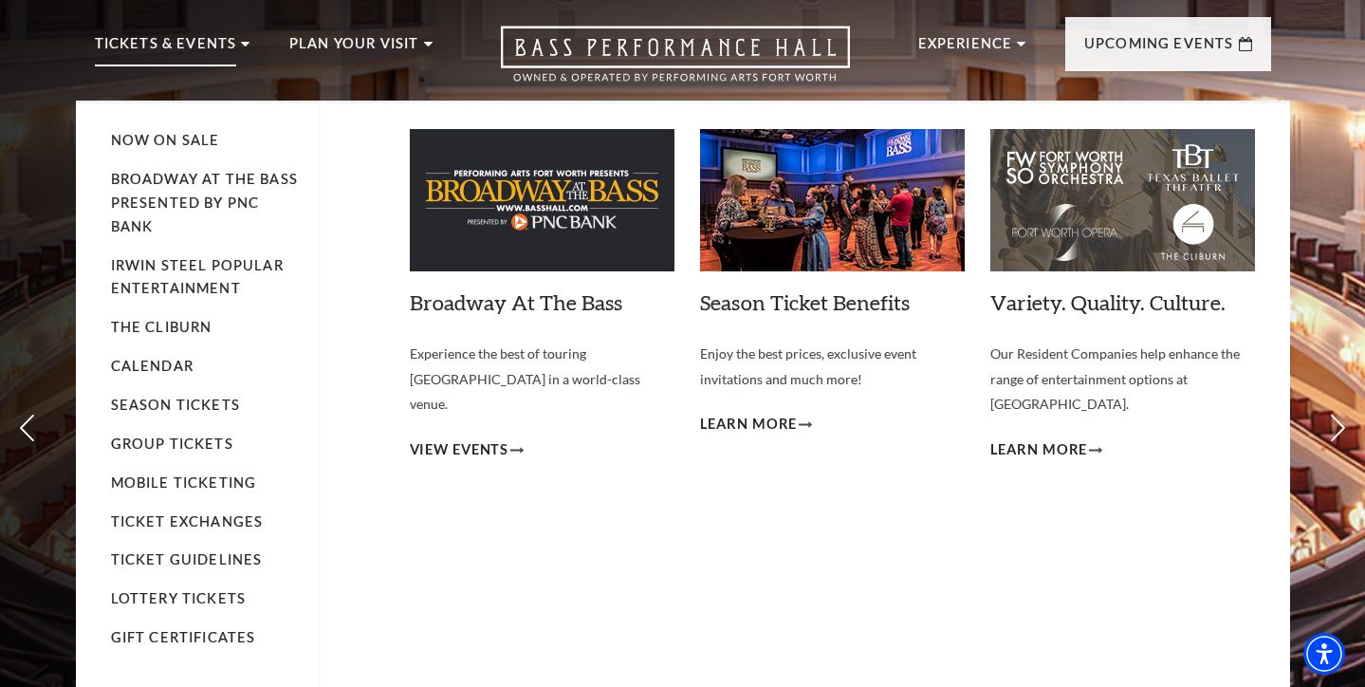  Describe the element at coordinates (178, 598) in the screenshot. I see `a: Lottery Tickets` at that location.